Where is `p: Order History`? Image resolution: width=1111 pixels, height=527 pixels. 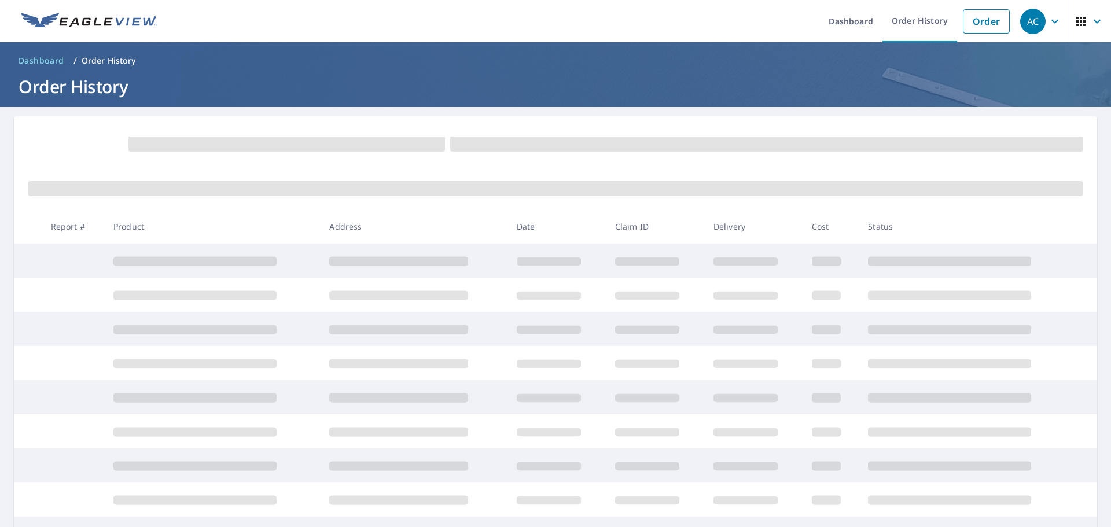
p: Order History is located at coordinates (109, 61).